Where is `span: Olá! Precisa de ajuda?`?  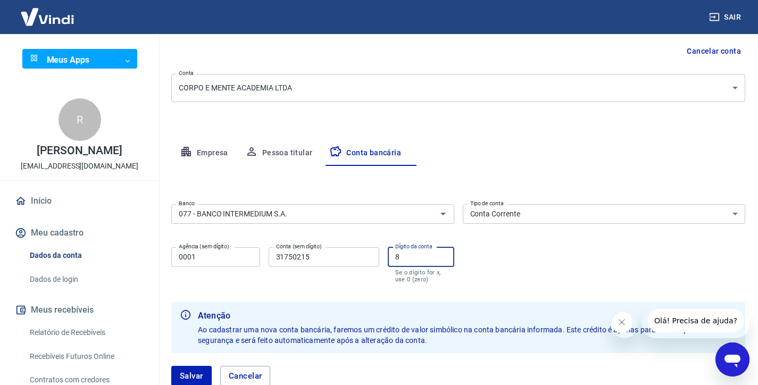
span: Olá! Precisa de ajuda? is located at coordinates (54, 12).